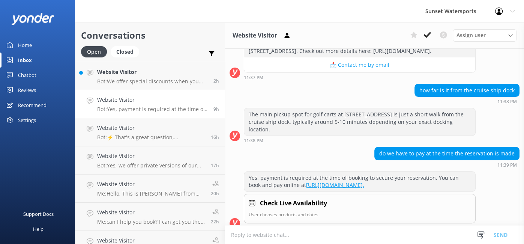 This screenshot has width=524, height=244. What do you see at coordinates (467, 90) in the screenshot?
I see `div: how far is it from the cruise ship dock` at bounding box center [467, 90].